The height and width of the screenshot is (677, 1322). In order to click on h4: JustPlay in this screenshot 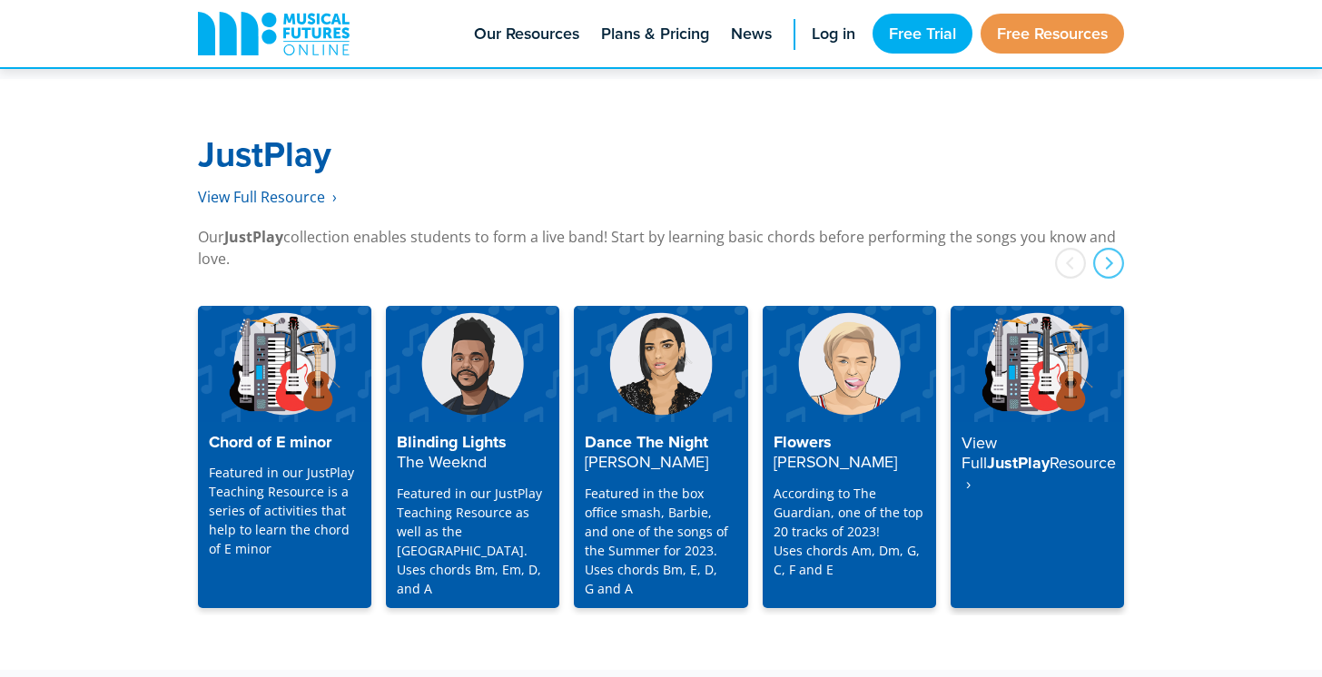, I will do `click(1037, 464)`.